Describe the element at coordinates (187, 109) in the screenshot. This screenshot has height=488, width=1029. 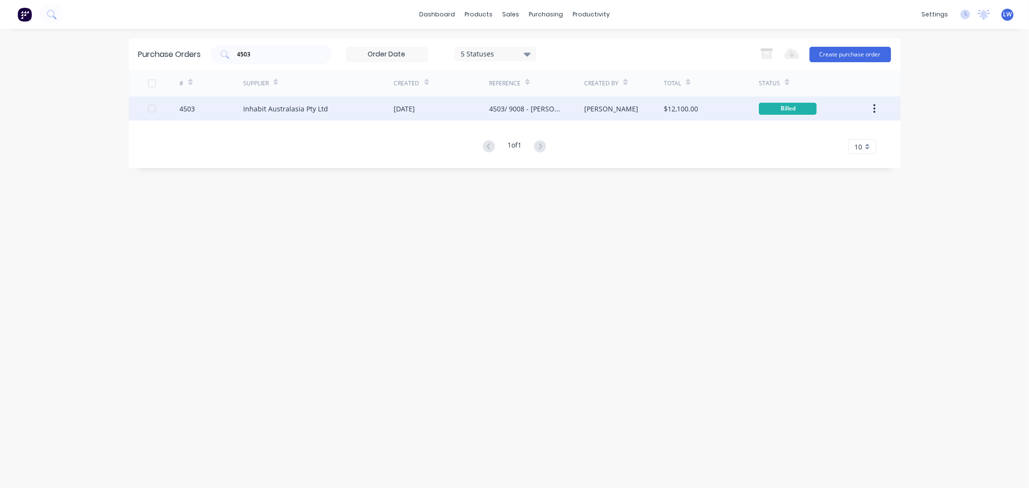
I see `div: 4503` at that location.